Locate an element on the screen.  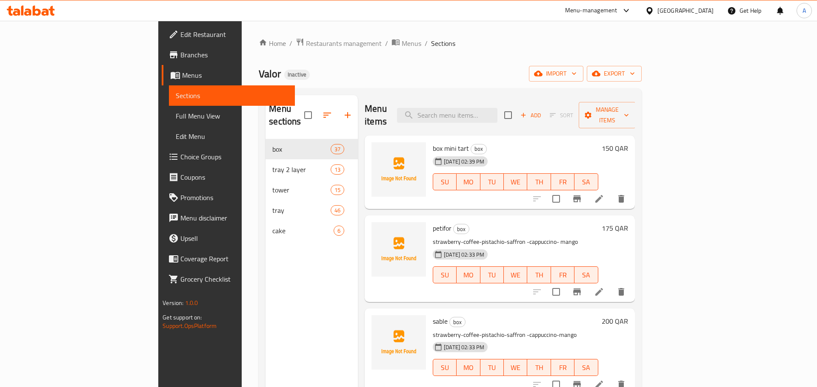
img: sable is located at coordinates (399, 343).